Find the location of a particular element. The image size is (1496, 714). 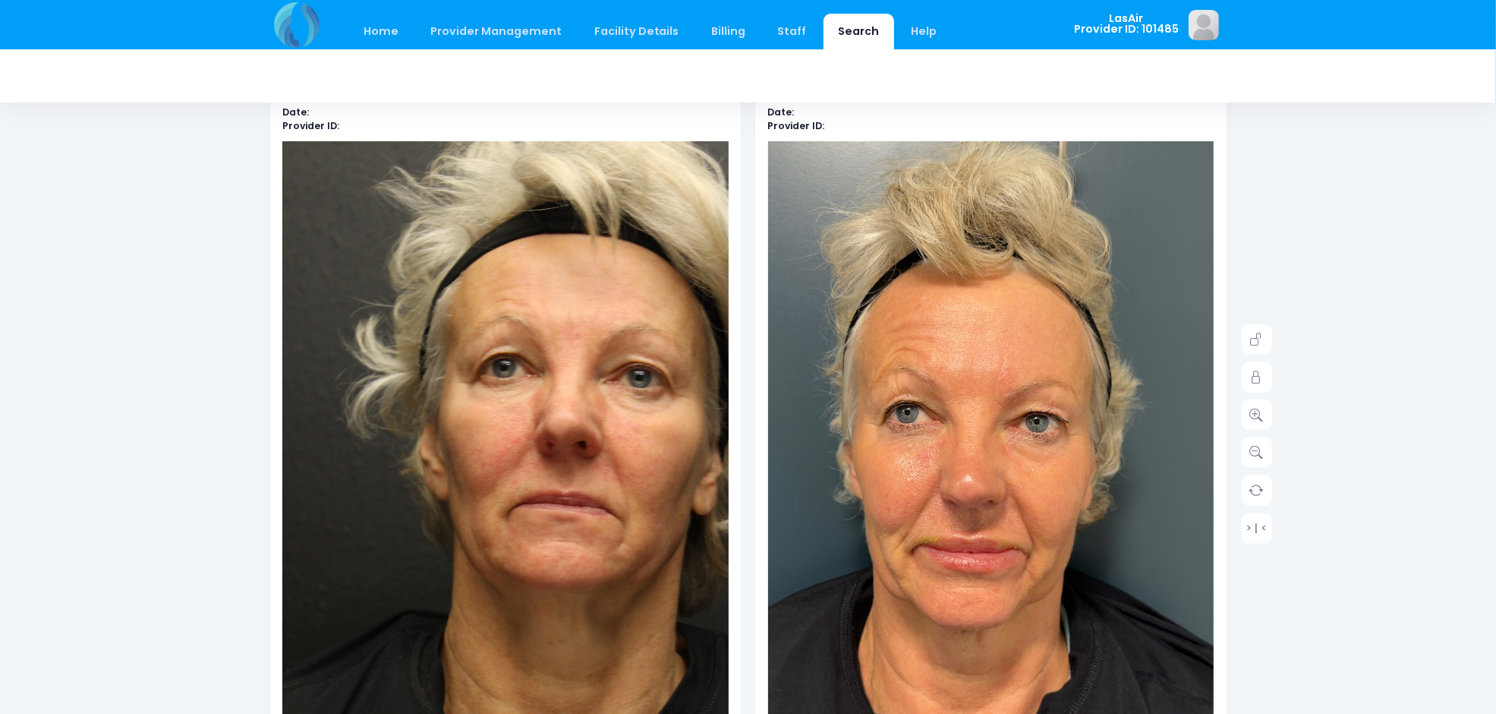

a: Help is located at coordinates (924, 31).